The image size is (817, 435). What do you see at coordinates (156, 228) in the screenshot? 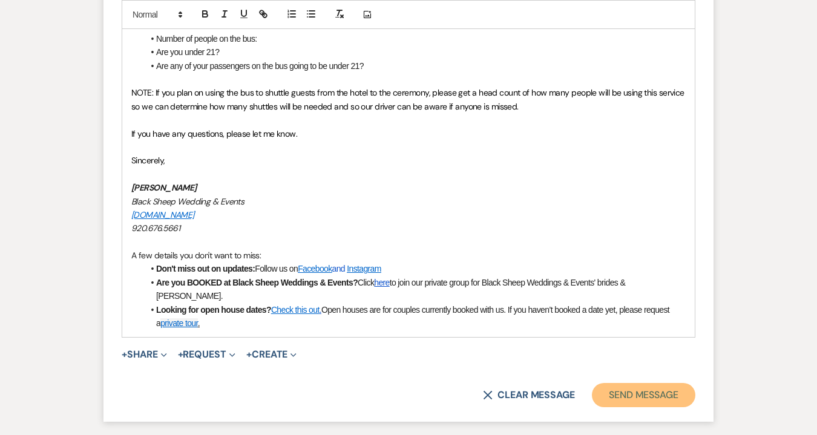
I see `em: 920.676.5661` at bounding box center [156, 228].